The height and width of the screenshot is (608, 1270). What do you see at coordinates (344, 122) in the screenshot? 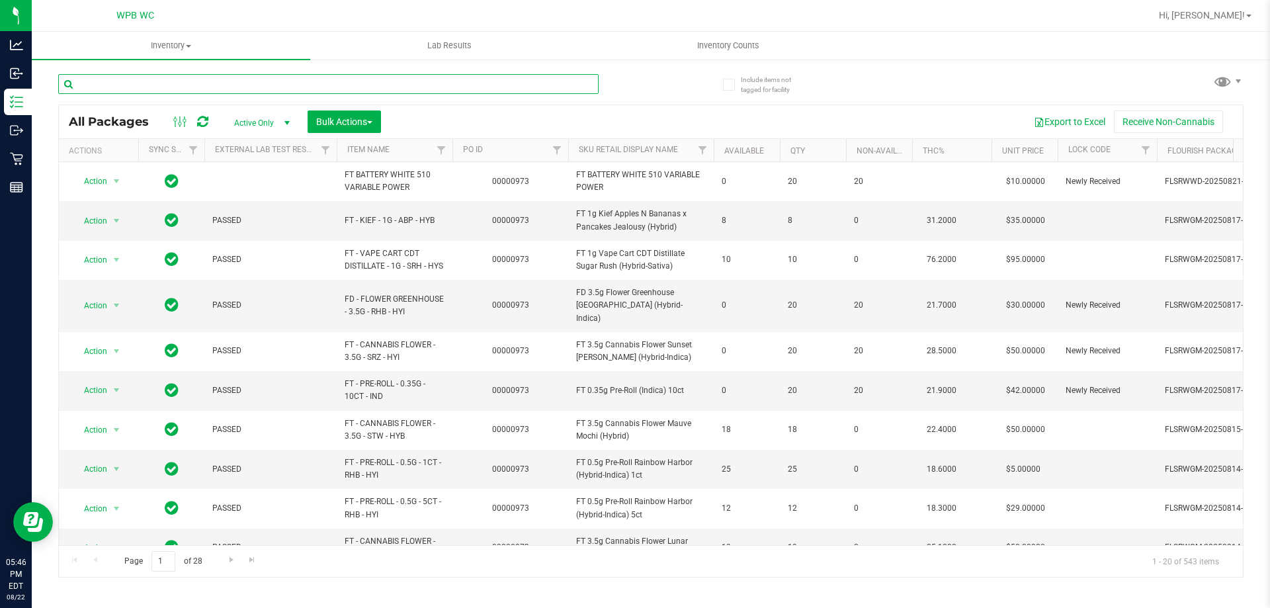
I see `button: Bulk Actions` at bounding box center [344, 122].